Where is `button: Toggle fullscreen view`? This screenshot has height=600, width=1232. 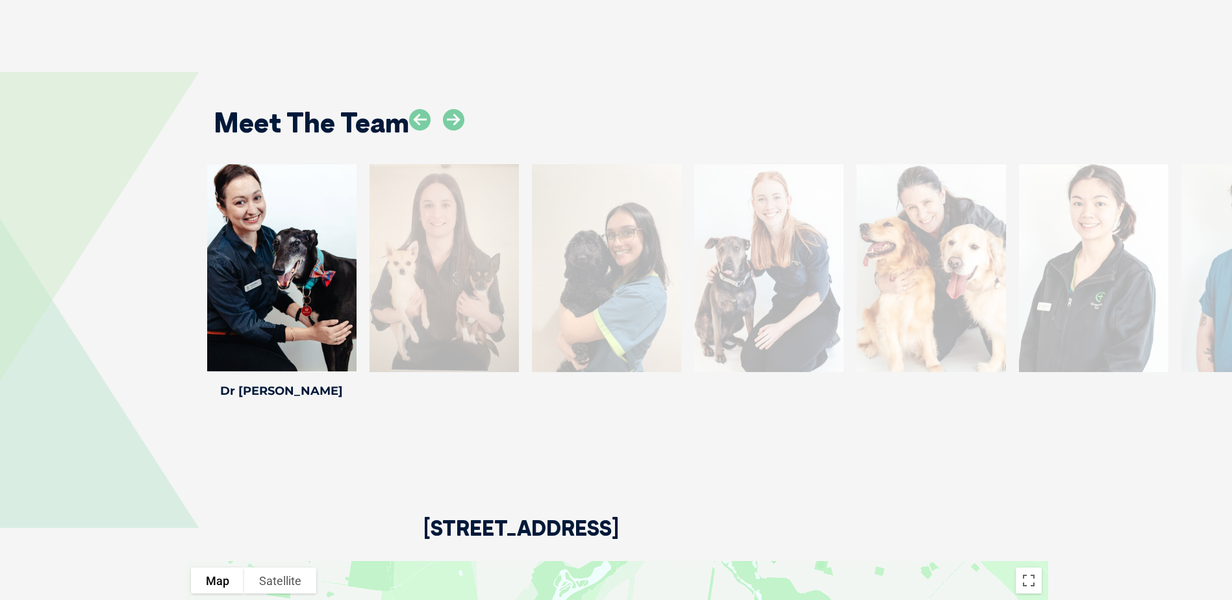 button: Toggle fullscreen view is located at coordinates (1029, 581).